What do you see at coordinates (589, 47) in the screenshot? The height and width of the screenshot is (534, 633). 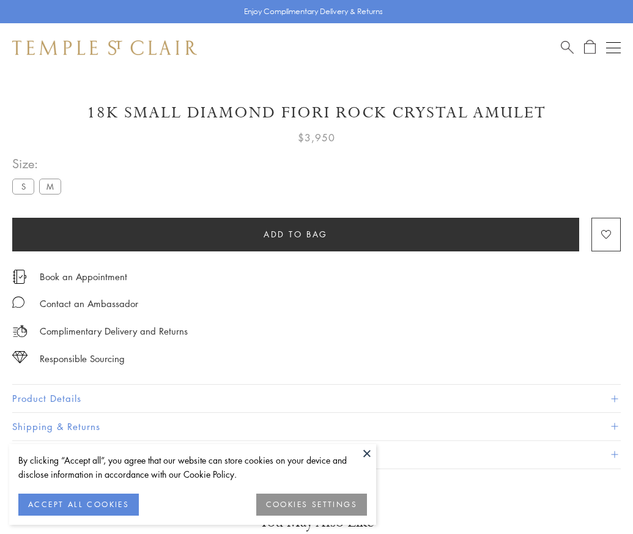 I see `a: Open Shopping Bag` at bounding box center [589, 47].